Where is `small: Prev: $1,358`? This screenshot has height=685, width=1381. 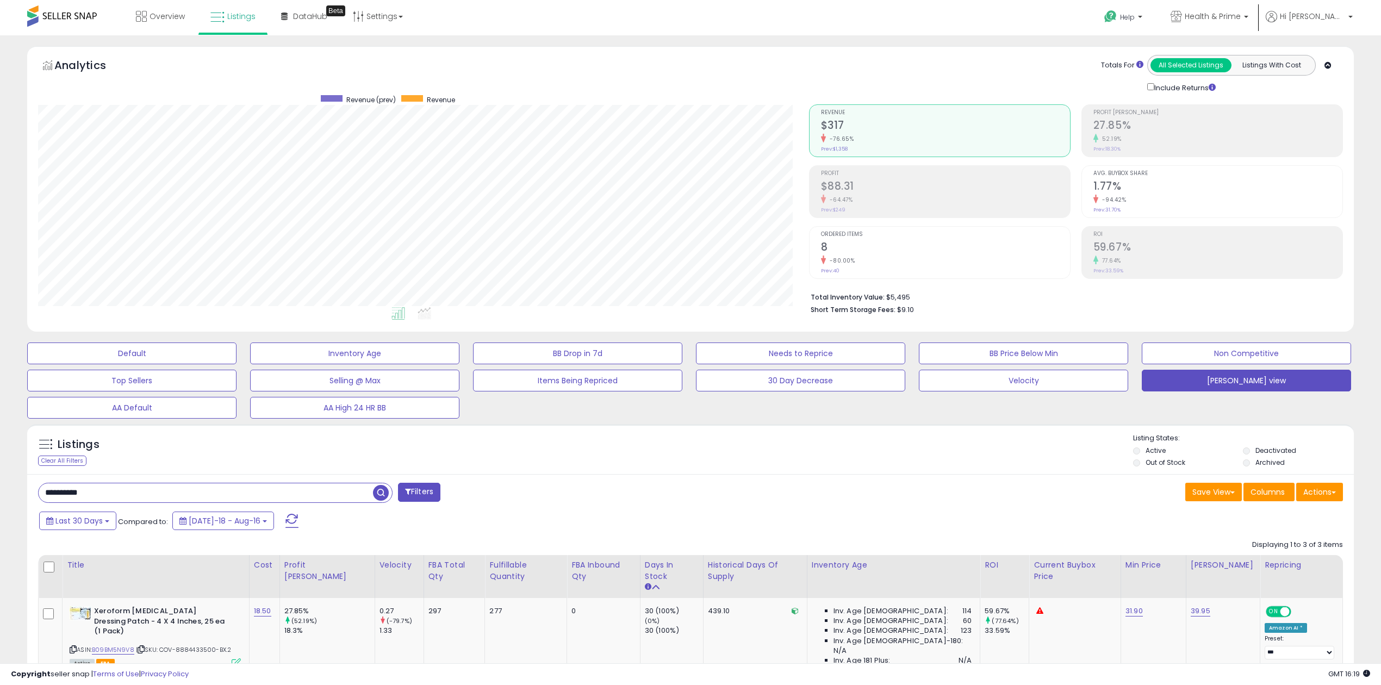 small: Prev: $1,358 is located at coordinates (834, 149).